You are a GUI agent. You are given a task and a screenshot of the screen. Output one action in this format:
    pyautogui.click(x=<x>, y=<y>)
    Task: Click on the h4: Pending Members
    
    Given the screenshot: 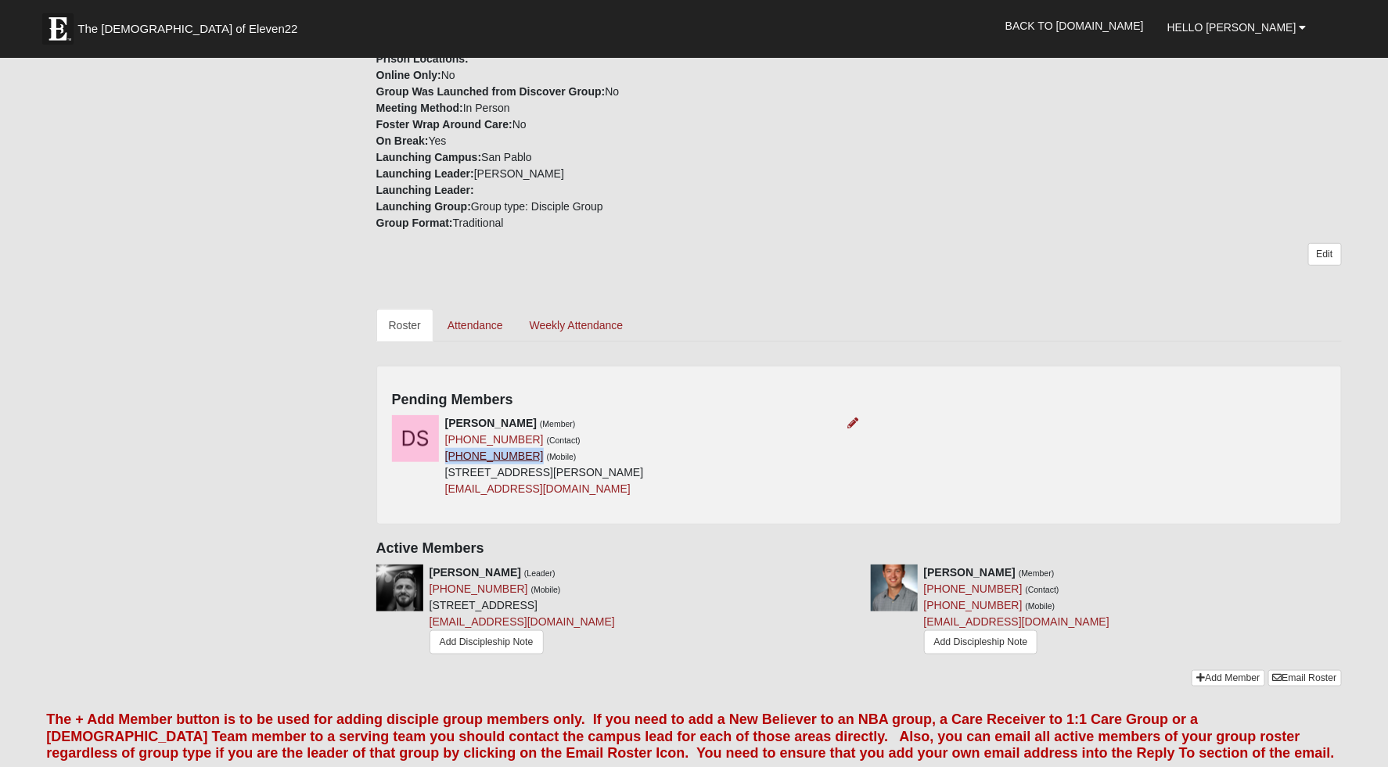 What is the action you would take?
    pyautogui.click(x=859, y=400)
    